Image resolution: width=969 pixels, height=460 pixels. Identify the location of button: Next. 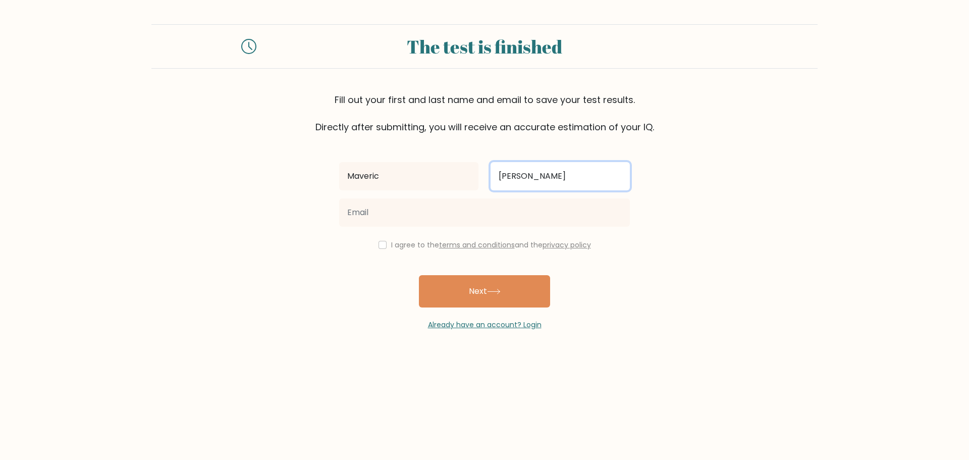
(484, 291).